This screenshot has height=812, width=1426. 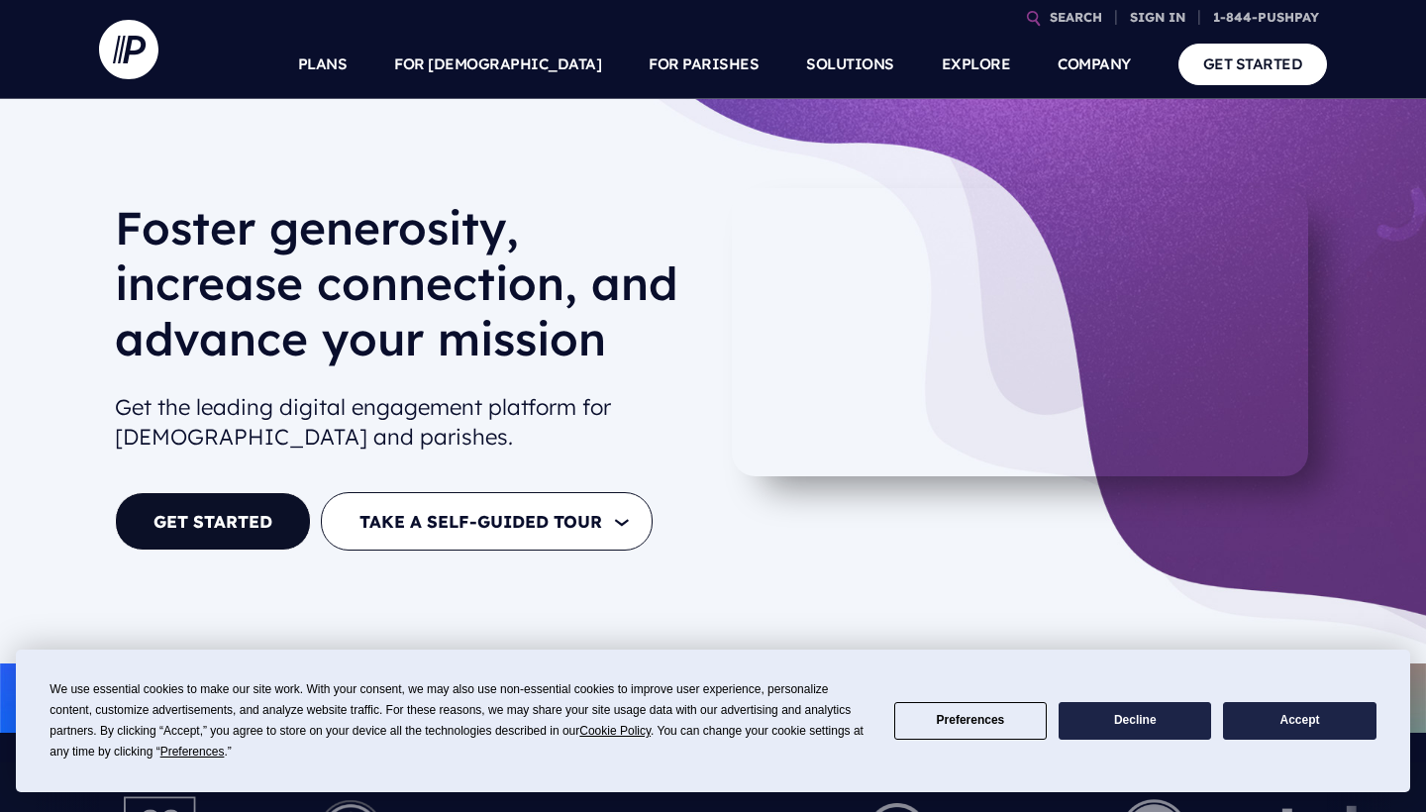 What do you see at coordinates (1135, 721) in the screenshot?
I see `button: Decline` at bounding box center [1135, 721].